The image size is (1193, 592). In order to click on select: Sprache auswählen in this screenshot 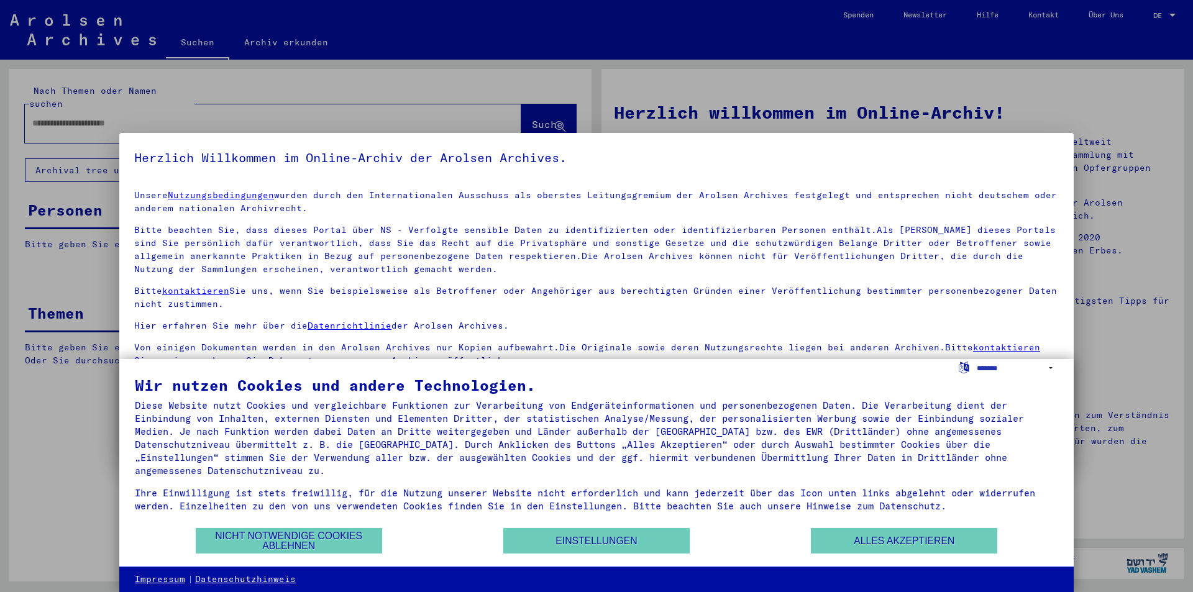, I will do `click(1017, 368)`.